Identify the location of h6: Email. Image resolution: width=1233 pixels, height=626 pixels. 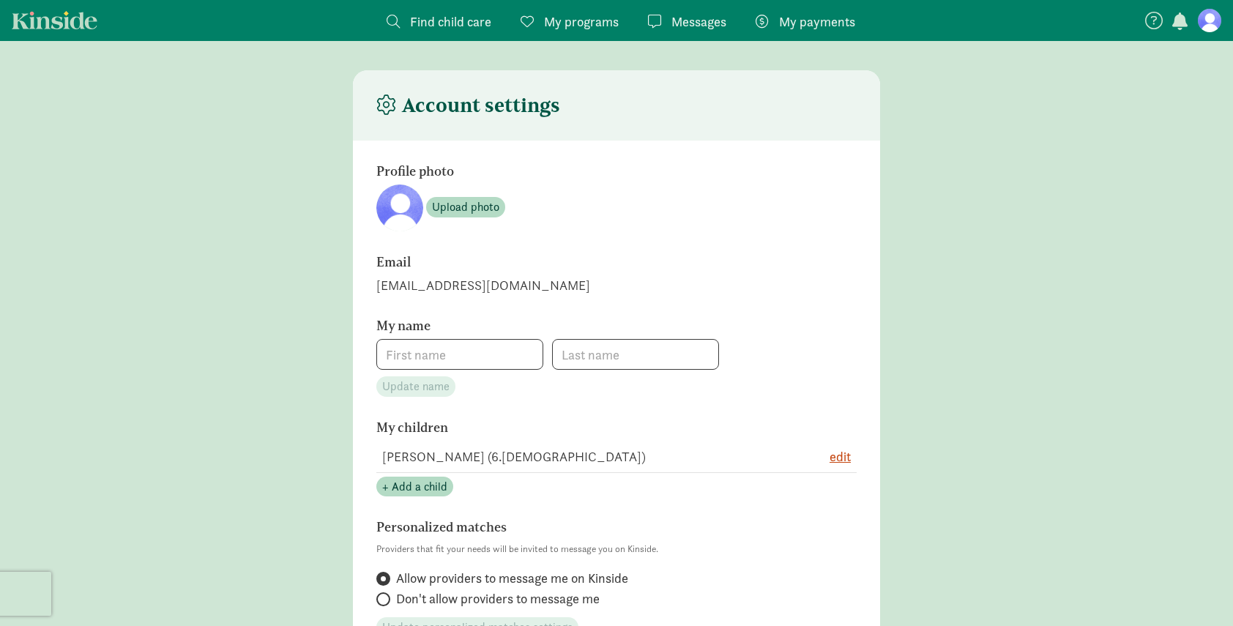
(578, 262).